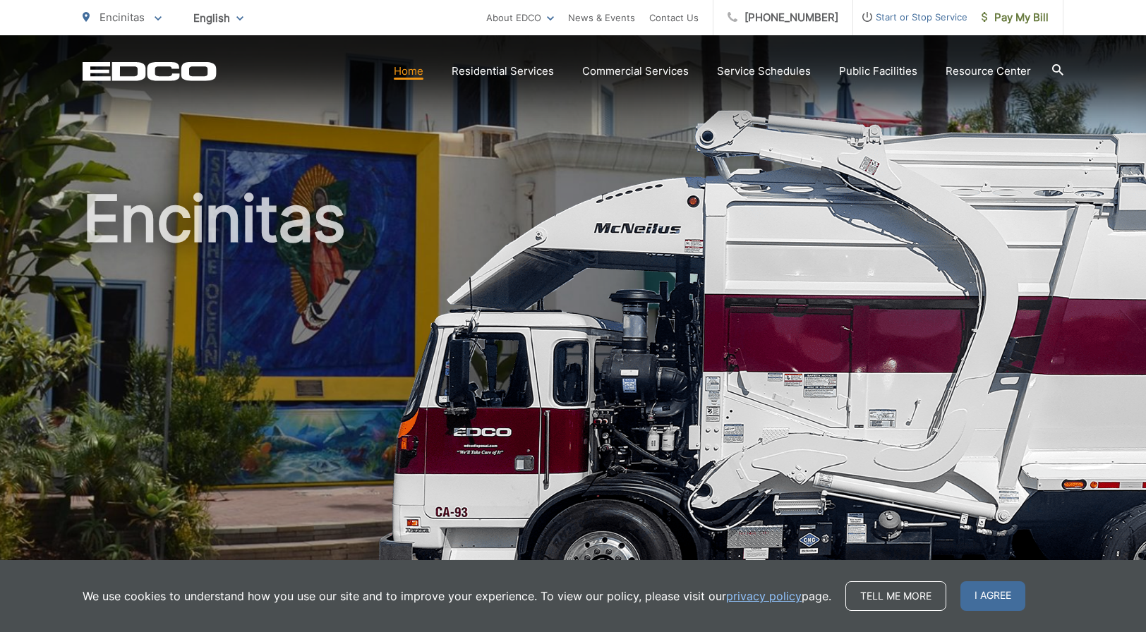 Image resolution: width=1146 pixels, height=632 pixels. What do you see at coordinates (122, 17) in the screenshot?
I see `span: Encinitas` at bounding box center [122, 17].